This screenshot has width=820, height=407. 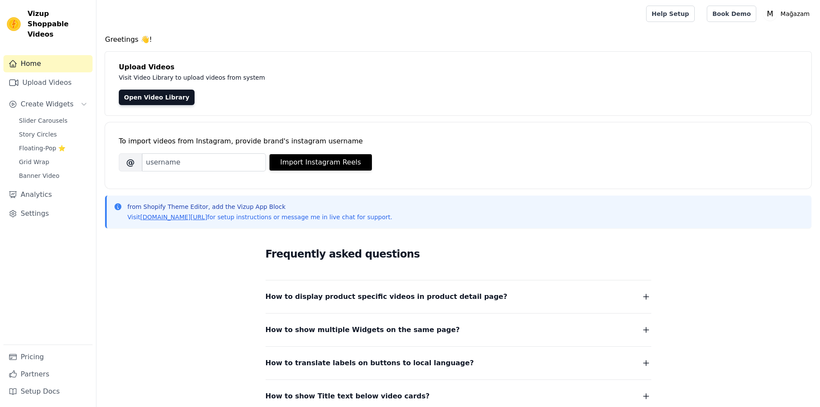 I want to click on button: How to translate labels on buttons to local language?, so click(x=459, y=363).